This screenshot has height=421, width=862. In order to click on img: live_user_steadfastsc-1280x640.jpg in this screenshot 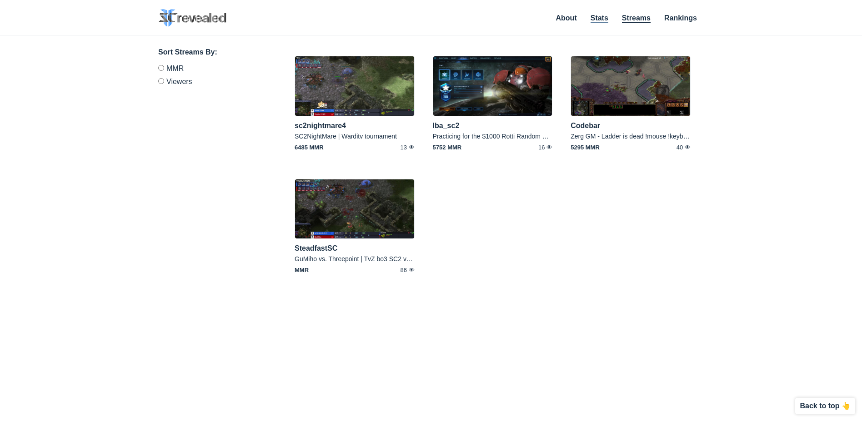, I will do `click(355, 209)`.